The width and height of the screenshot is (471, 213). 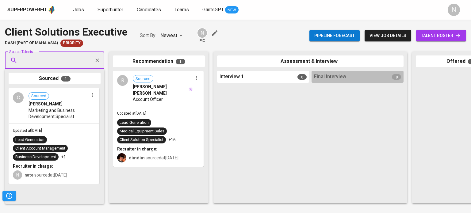 I want to click on div: Client Solutions Executive, so click(x=66, y=32).